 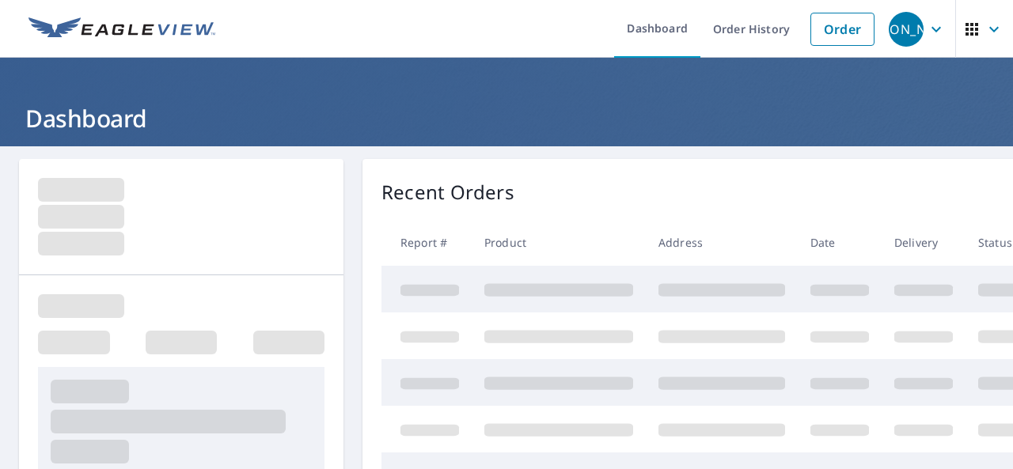 I want to click on th: Product, so click(x=559, y=242).